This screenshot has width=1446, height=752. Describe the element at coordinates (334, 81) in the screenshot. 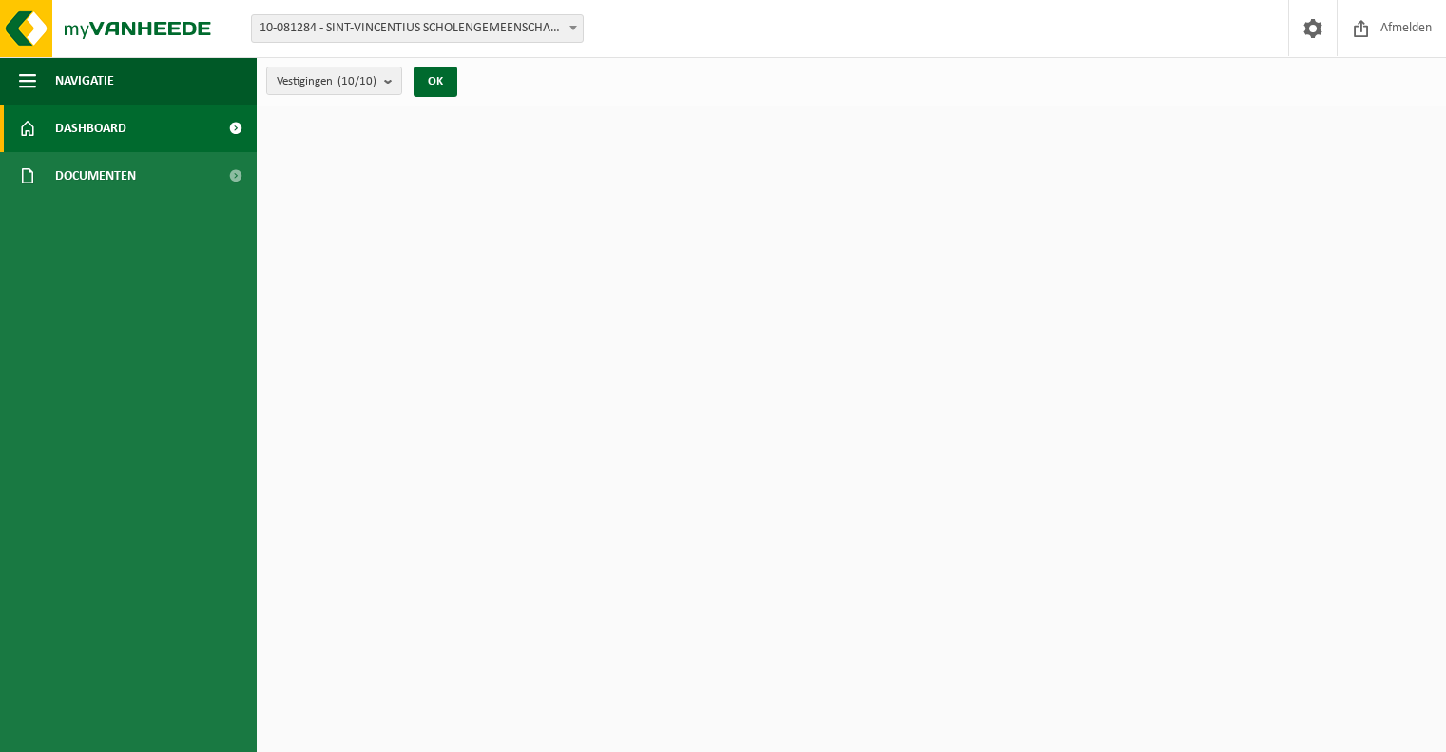

I see `button: Vestigingen(10/10)` at that location.